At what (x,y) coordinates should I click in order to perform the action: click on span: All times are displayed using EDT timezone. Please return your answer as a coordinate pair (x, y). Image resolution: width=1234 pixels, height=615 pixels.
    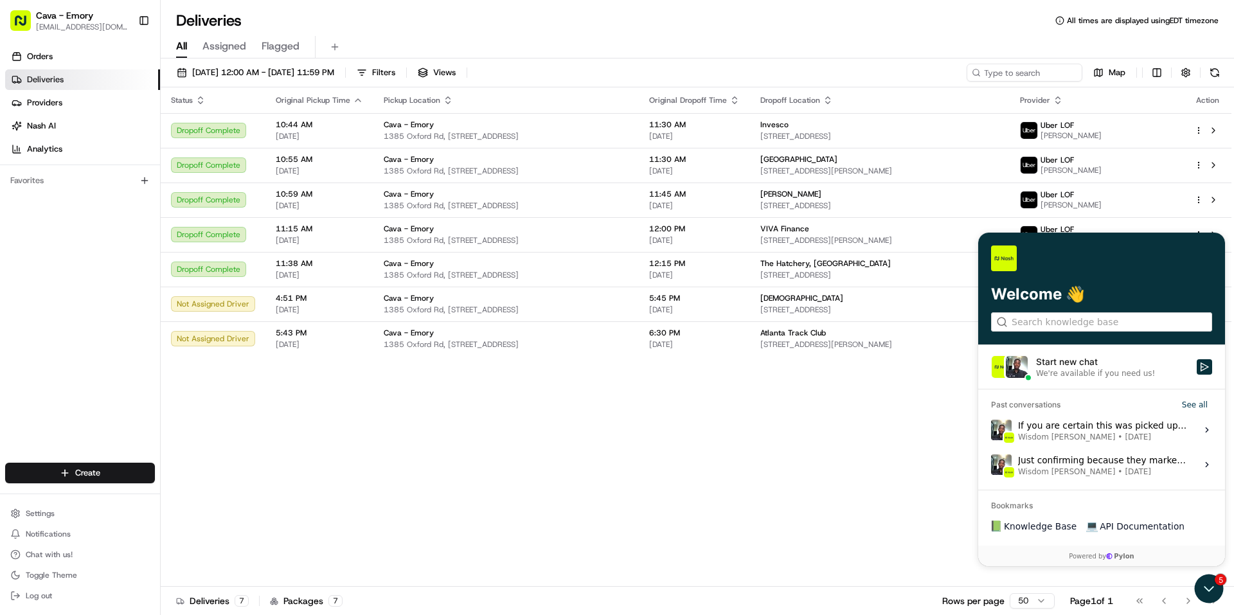
    Looking at the image, I should click on (1142, 21).